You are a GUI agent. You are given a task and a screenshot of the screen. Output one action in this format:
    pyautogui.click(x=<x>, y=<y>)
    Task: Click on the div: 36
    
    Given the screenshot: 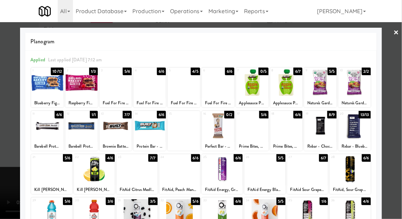 What is the action you would take?
    pyautogui.click(x=341, y=200)
    